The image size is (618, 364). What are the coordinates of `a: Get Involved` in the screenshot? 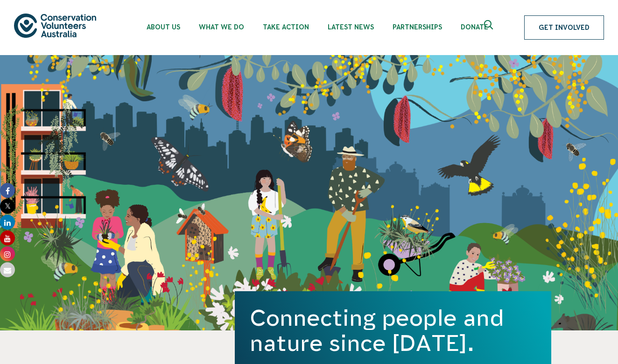 It's located at (564, 28).